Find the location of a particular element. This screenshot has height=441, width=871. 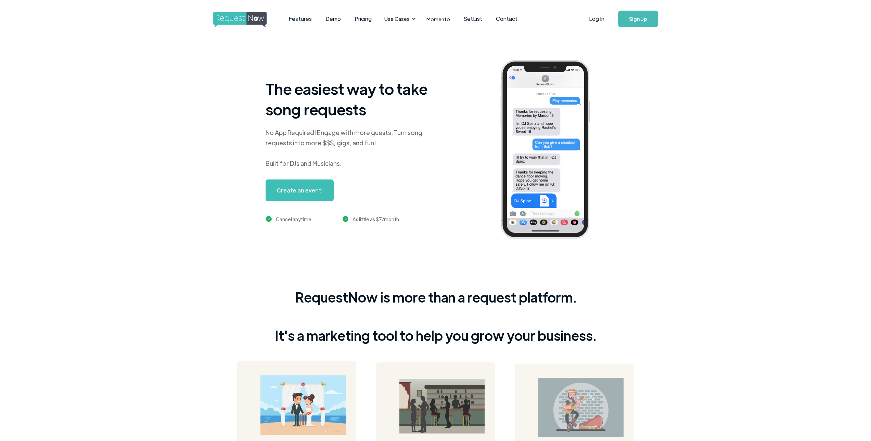

a: Features is located at coordinates (300, 19).